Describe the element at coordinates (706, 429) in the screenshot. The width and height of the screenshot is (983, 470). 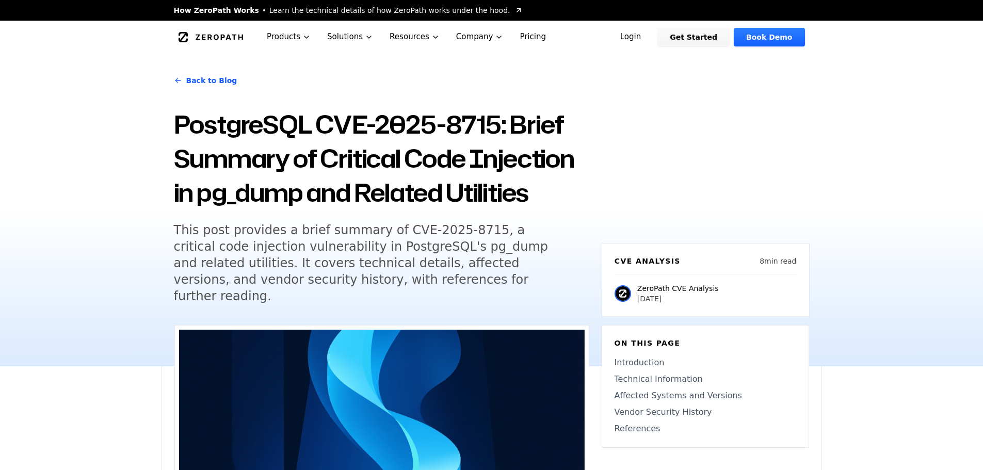
I see `a: References` at that location.